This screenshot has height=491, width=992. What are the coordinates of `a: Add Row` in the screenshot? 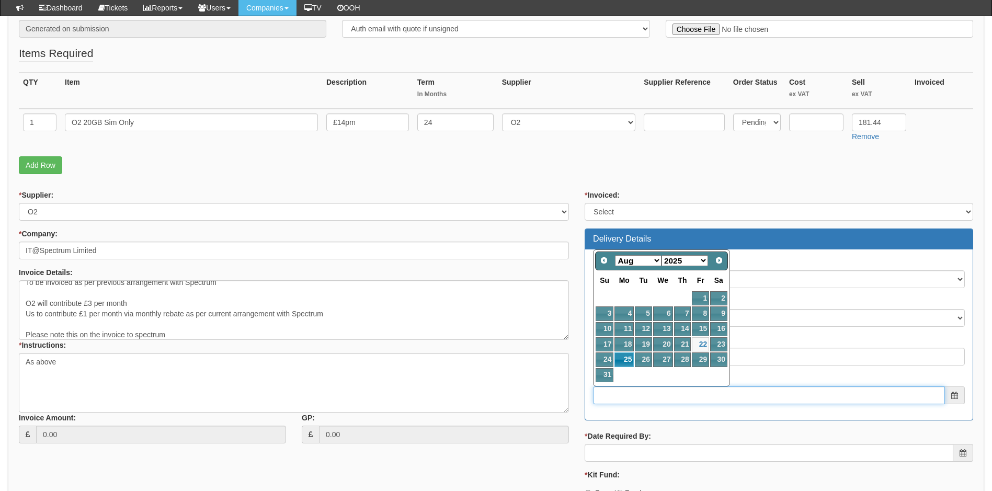 It's located at (40, 165).